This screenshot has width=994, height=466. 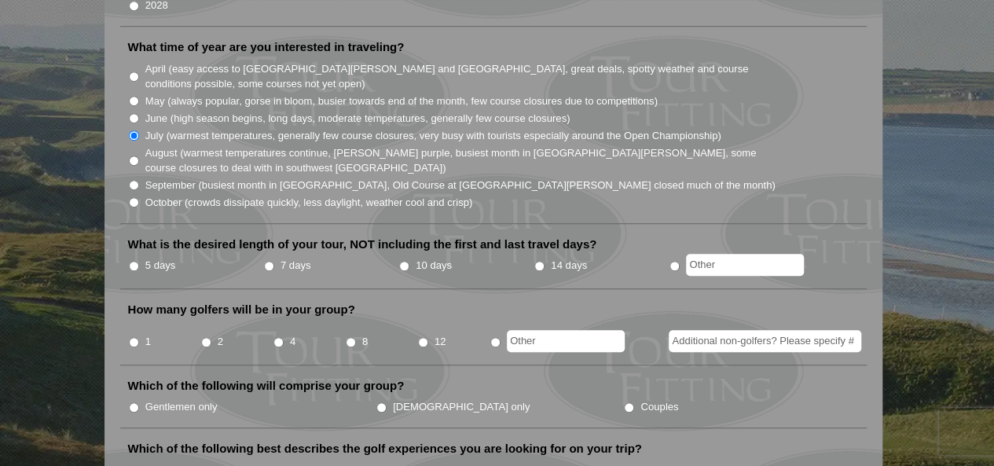 What do you see at coordinates (266, 47) in the screenshot?
I see `label: What time of year are you interested in traveling?` at bounding box center [266, 47].